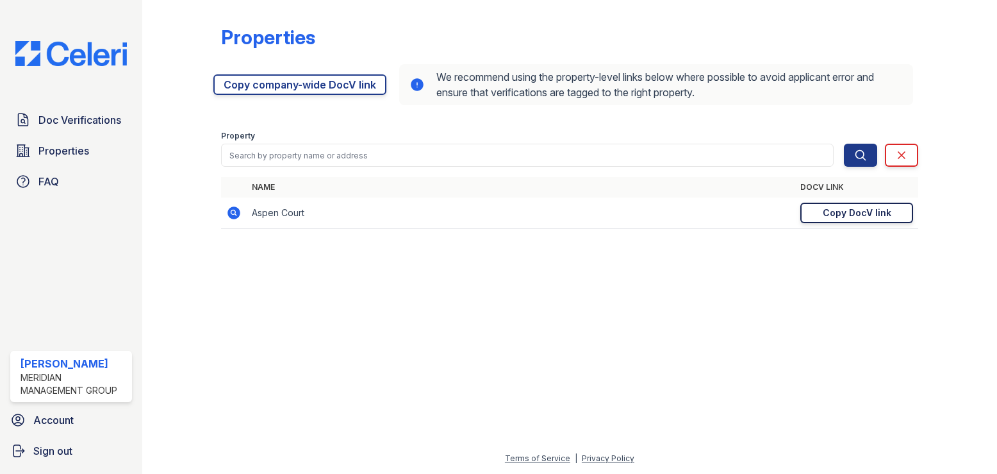 The image size is (997, 474). What do you see at coordinates (857, 213) in the screenshot?
I see `div: Copy DocV link` at bounding box center [857, 213].